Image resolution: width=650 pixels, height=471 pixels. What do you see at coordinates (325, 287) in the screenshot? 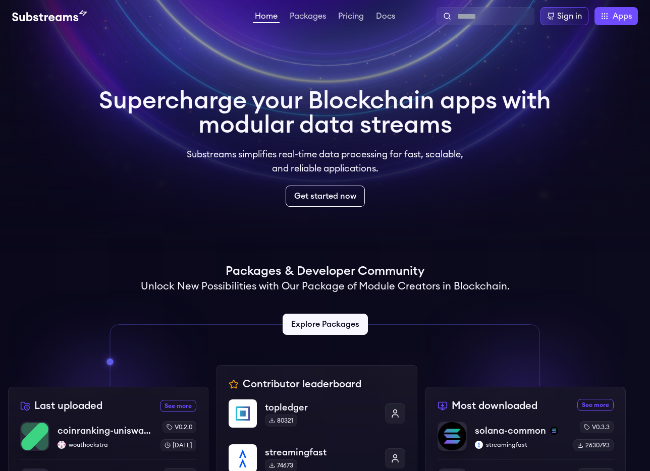
I see `h2: Unlock New Possibilities with Our Package of Module Creators in Blockchain.` at bounding box center [325, 287].